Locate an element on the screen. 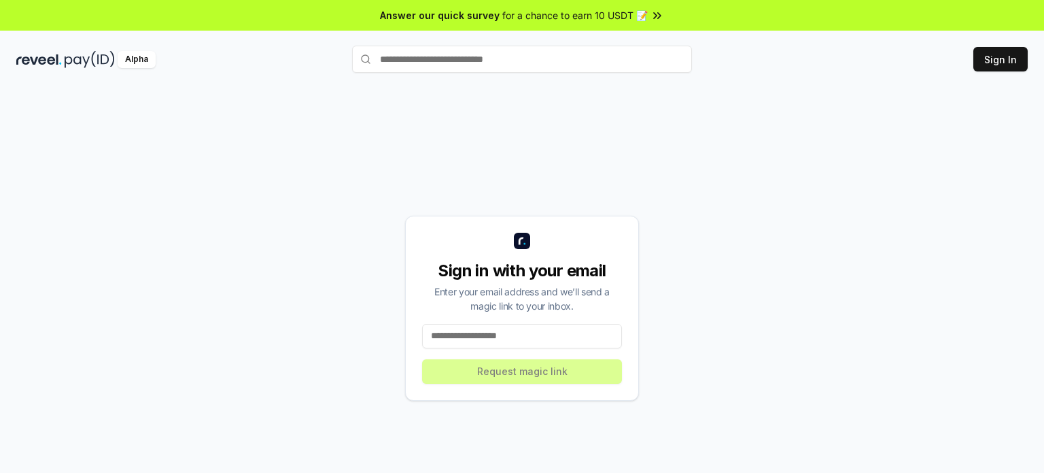  button: Sign In is located at coordinates (1001, 59).